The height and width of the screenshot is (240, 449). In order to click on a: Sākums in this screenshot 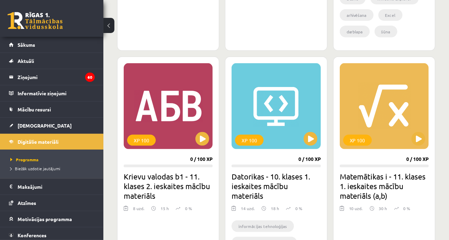, I will do `click(52, 45)`.